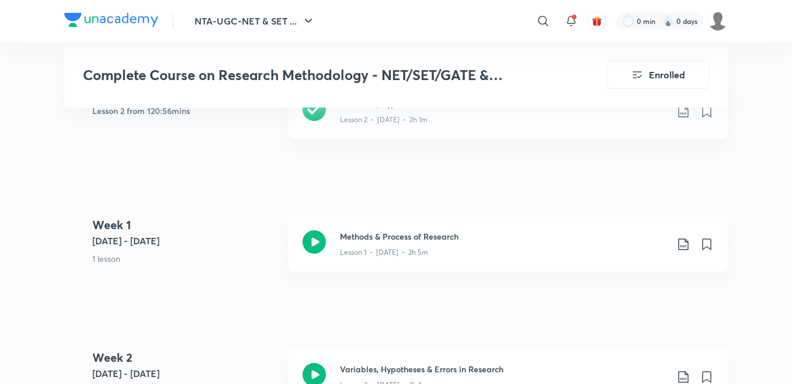 The width and height of the screenshot is (792, 384). Describe the element at coordinates (718, 21) in the screenshot. I see `img: SHIVANI R` at that location.